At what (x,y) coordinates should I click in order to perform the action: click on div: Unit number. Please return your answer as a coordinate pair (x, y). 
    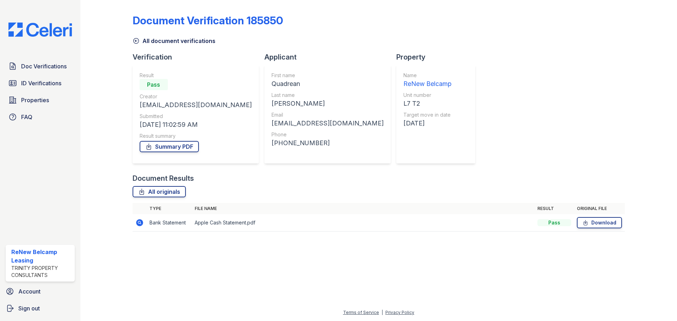
    Looking at the image, I should click on (427, 95).